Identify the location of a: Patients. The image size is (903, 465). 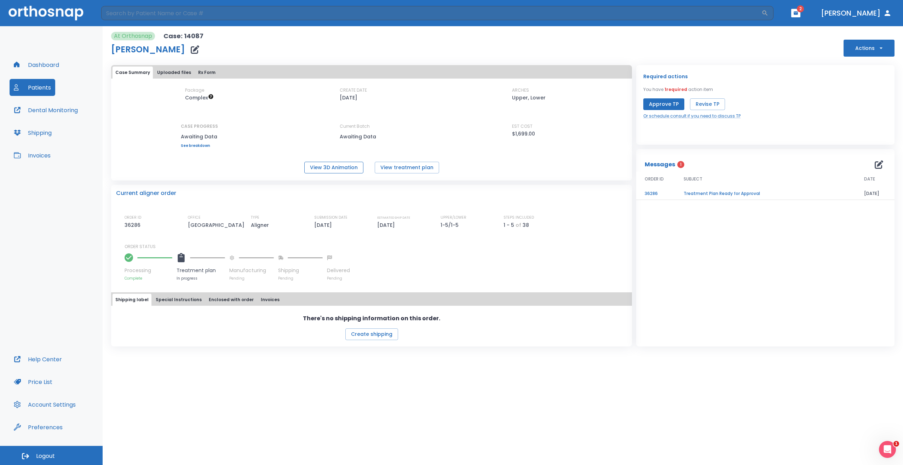
(32, 87).